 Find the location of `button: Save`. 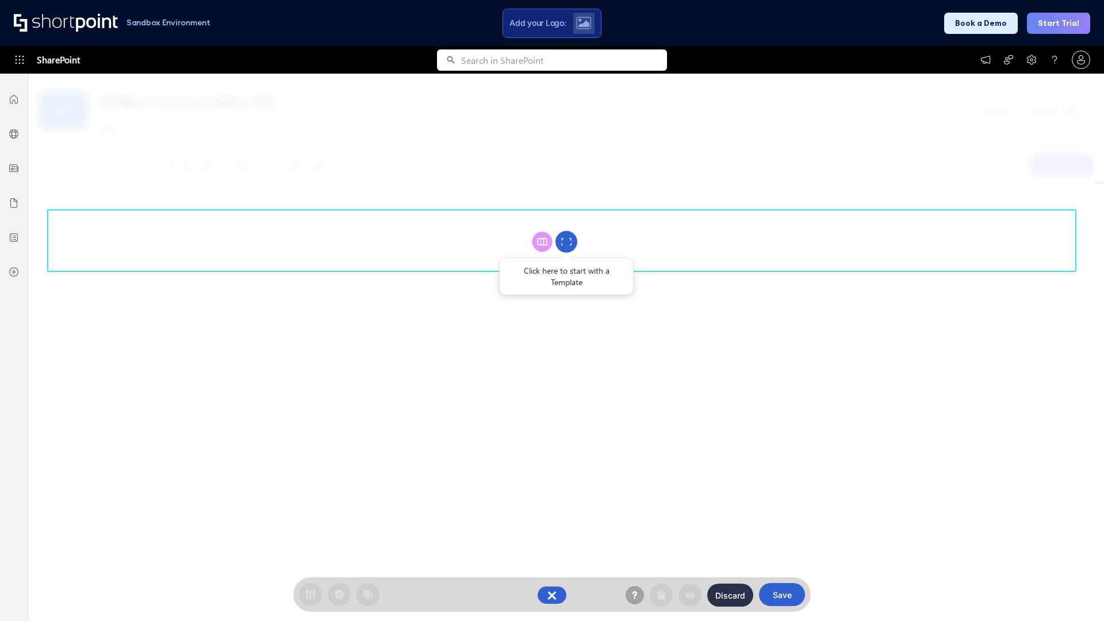

button: Save is located at coordinates (782, 594).